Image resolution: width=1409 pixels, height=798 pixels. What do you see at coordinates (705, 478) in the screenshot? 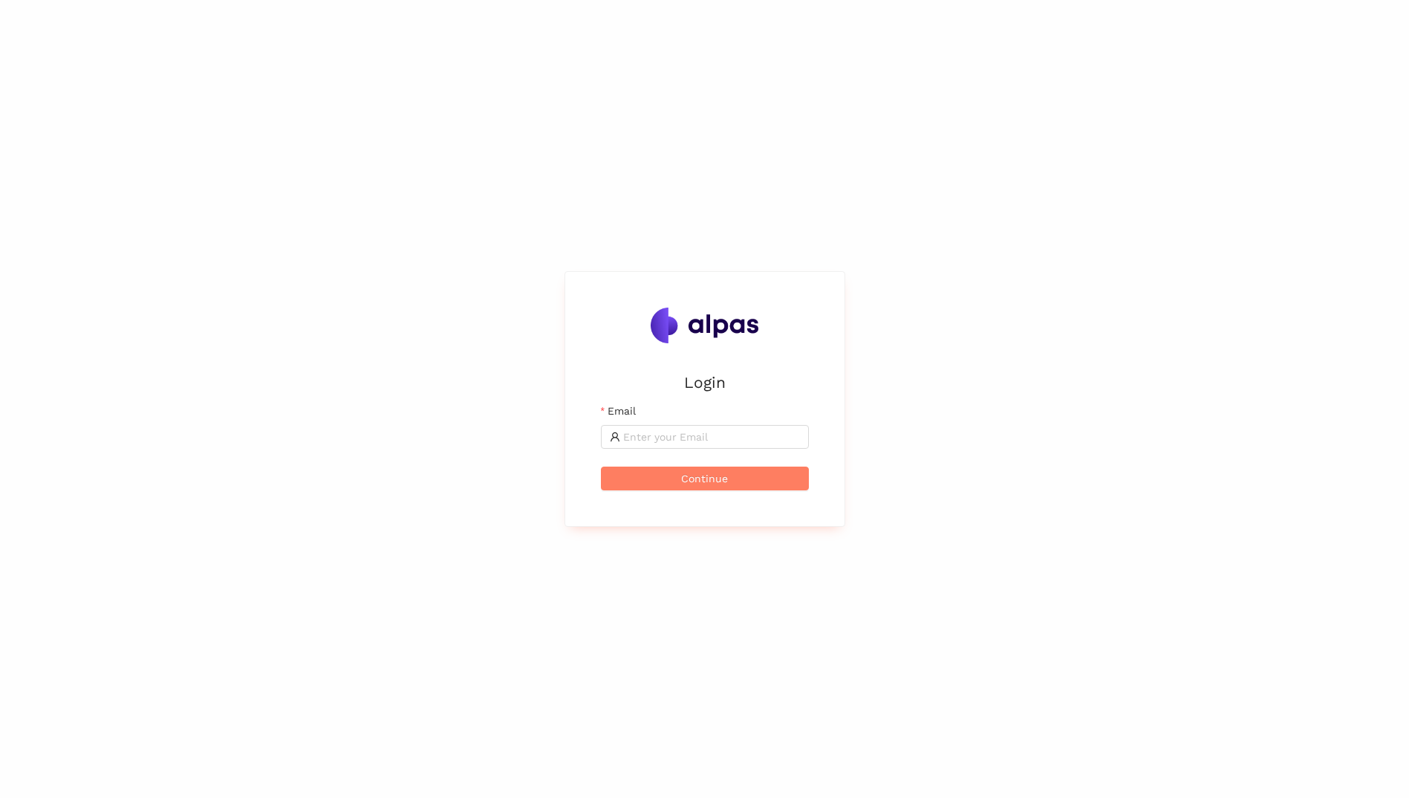
I see `button: Continue` at bounding box center [705, 478].